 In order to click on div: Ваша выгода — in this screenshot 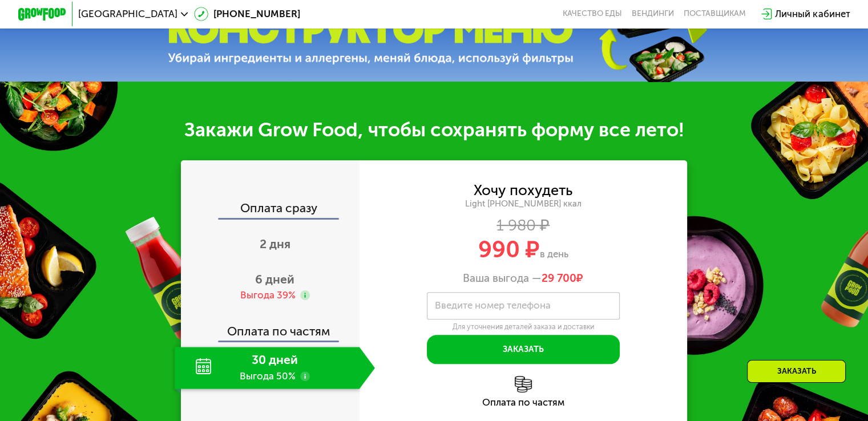, I will do `click(523, 278)`.